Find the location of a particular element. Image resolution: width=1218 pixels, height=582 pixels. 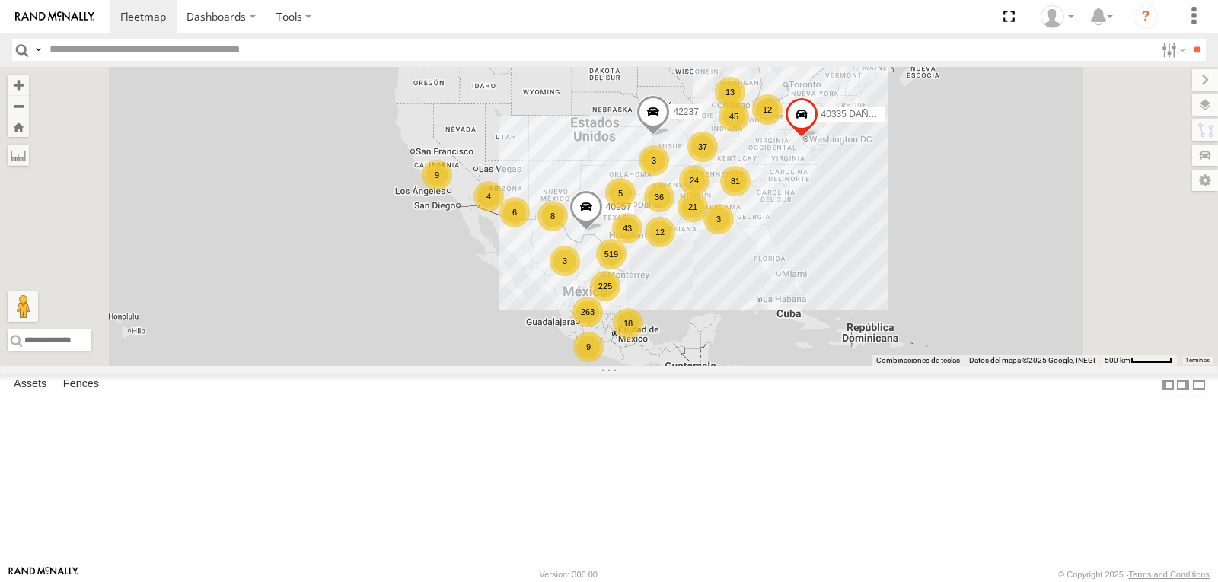

div: 225 is located at coordinates (605, 286).